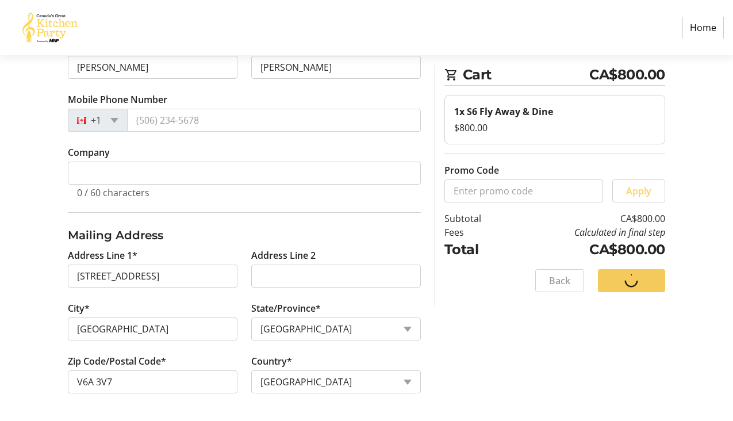 The height and width of the screenshot is (421, 733). Describe the element at coordinates (152, 276) in the screenshot. I see `input: Address` at that location.